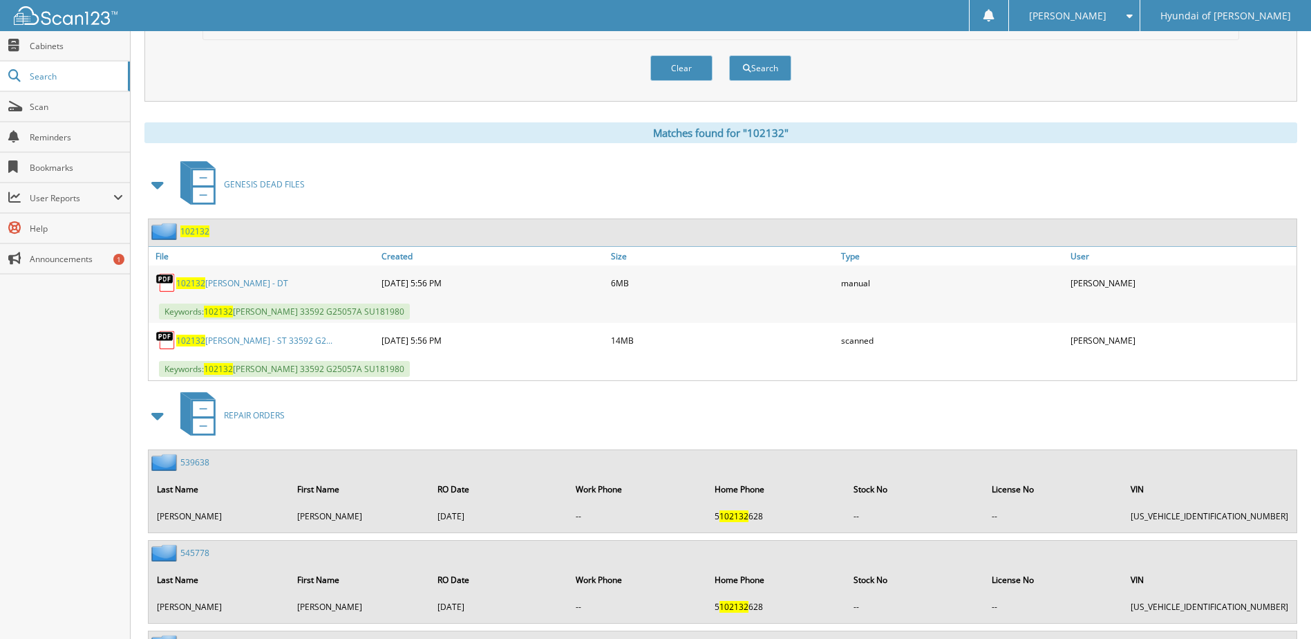  Describe the element at coordinates (76, 167) in the screenshot. I see `span: Bookmarks` at that location.